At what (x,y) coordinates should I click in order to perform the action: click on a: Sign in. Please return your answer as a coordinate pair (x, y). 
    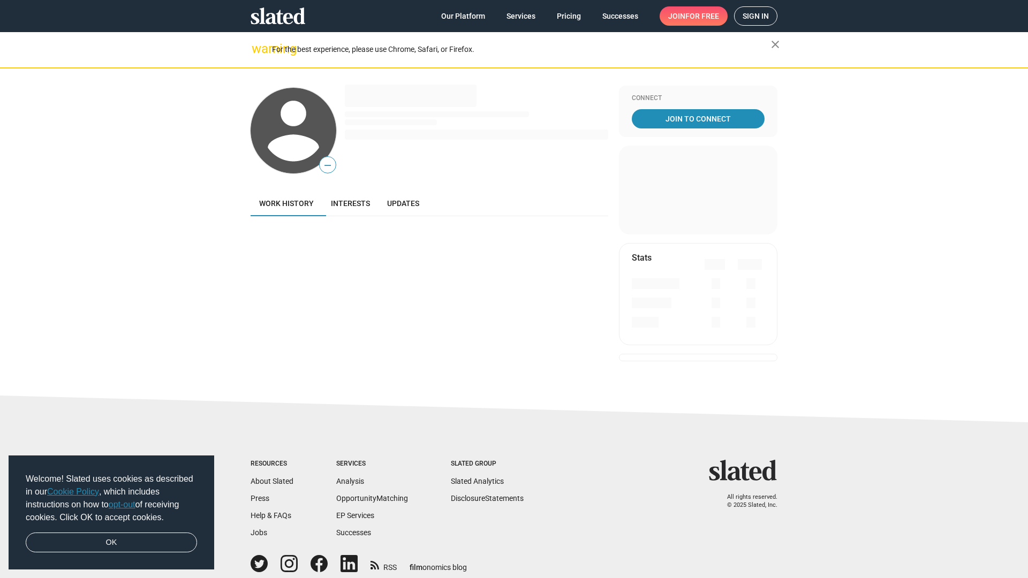
    Looking at the image, I should click on (755, 16).